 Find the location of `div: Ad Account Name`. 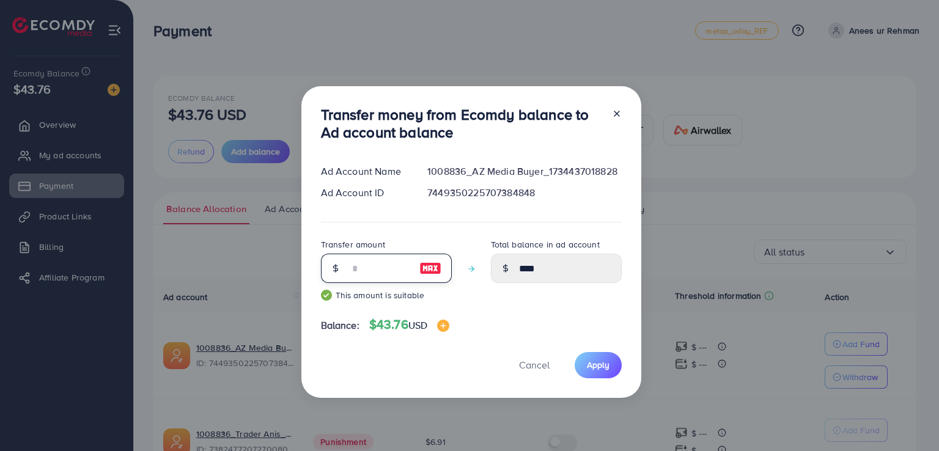

div: Ad Account Name is located at coordinates (364, 171).